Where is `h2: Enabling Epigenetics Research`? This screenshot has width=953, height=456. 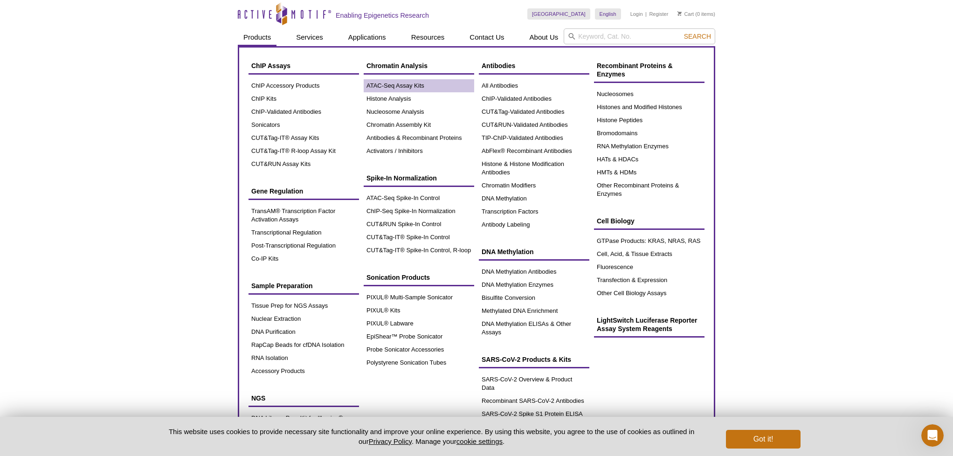 h2: Enabling Epigenetics Research is located at coordinates (382, 15).